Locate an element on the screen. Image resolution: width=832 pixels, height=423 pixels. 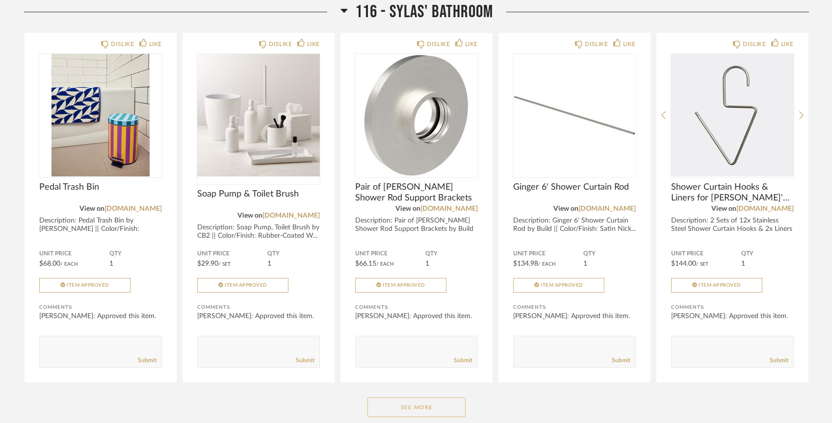
span: $134.98 is located at coordinates (525, 264).